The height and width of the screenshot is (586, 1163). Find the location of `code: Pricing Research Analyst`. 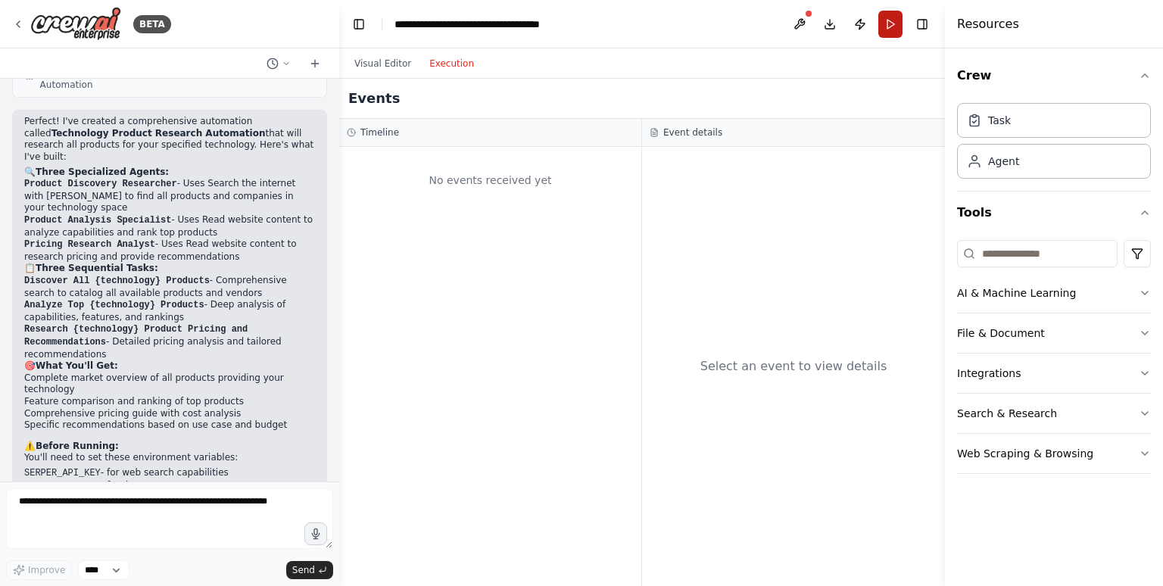

code: Pricing Research Analyst is located at coordinates (89, 245).